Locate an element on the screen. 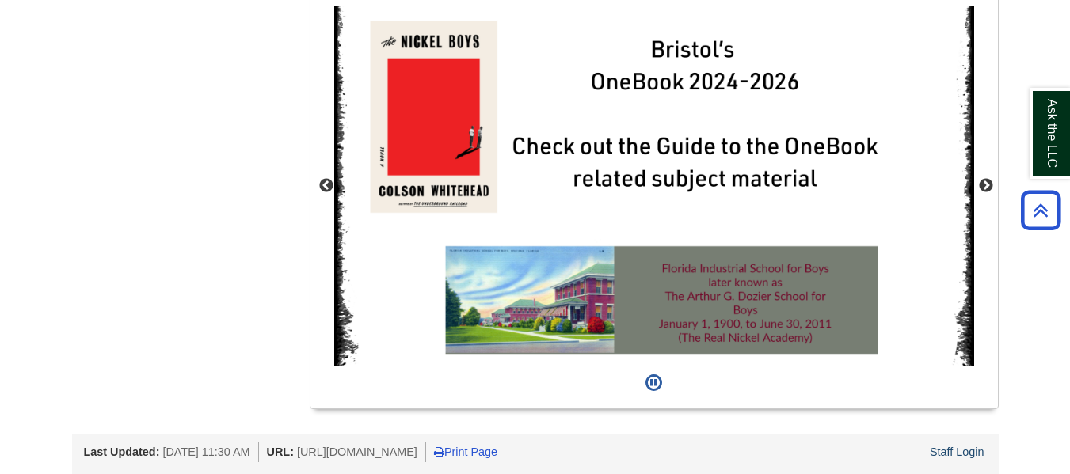 This screenshot has width=1070, height=474. a: Print Page is located at coordinates (466, 452).